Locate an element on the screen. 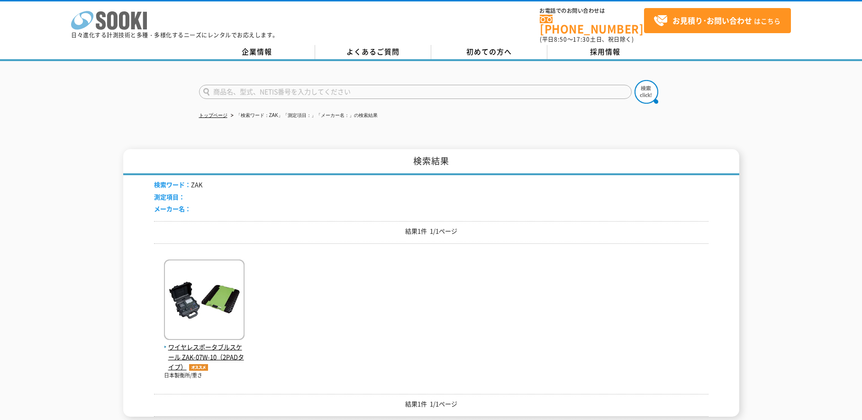  span: ワイヤレスポータブルスケール ZAK-07W-10（2PADタイプ） is located at coordinates (204, 357).